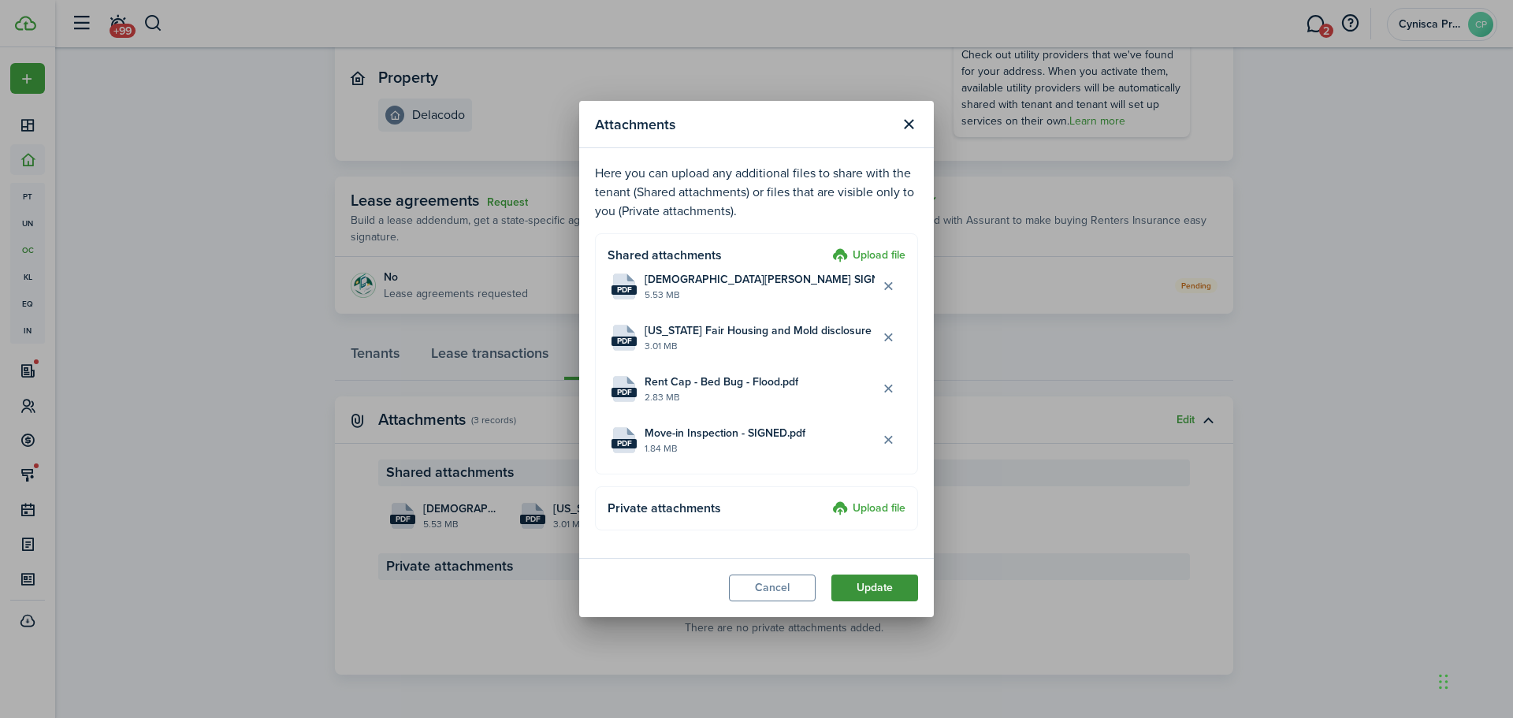  What do you see at coordinates (1474, 680) in the screenshot?
I see `div: Chat Widget` at bounding box center [1474, 680].